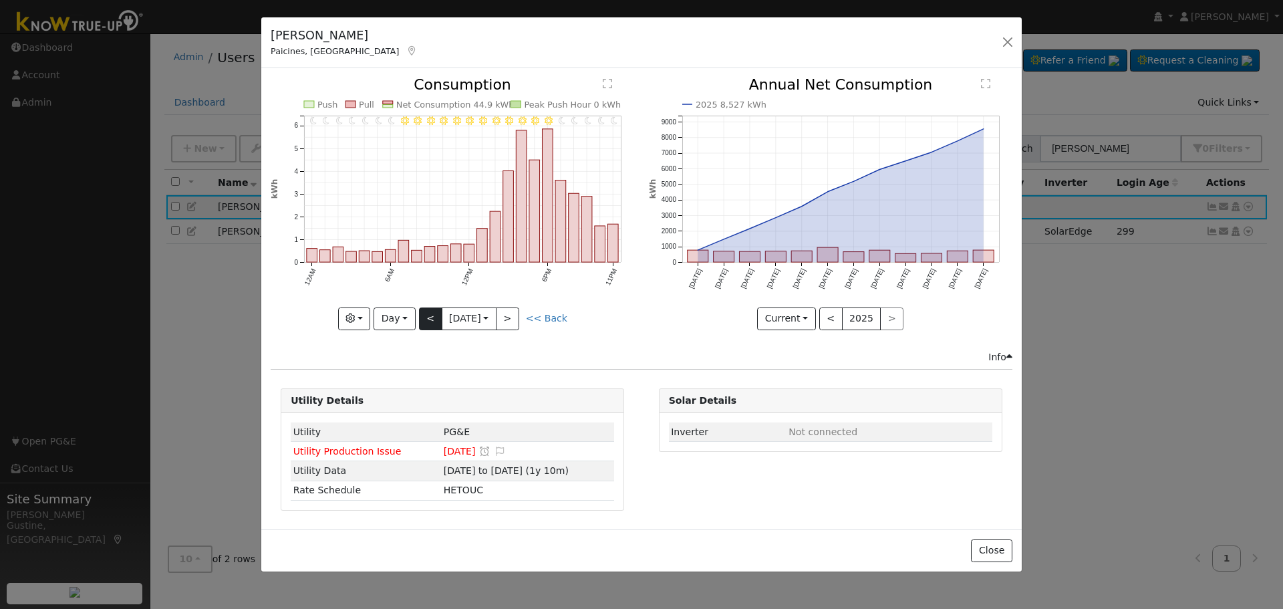 This screenshot has width=1283, height=609. I want to click on button: Close, so click(991, 550).